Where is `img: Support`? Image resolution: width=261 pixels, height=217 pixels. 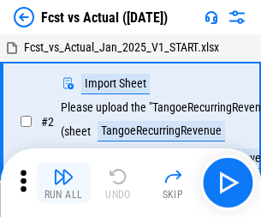 img: Support is located at coordinates (212, 17).